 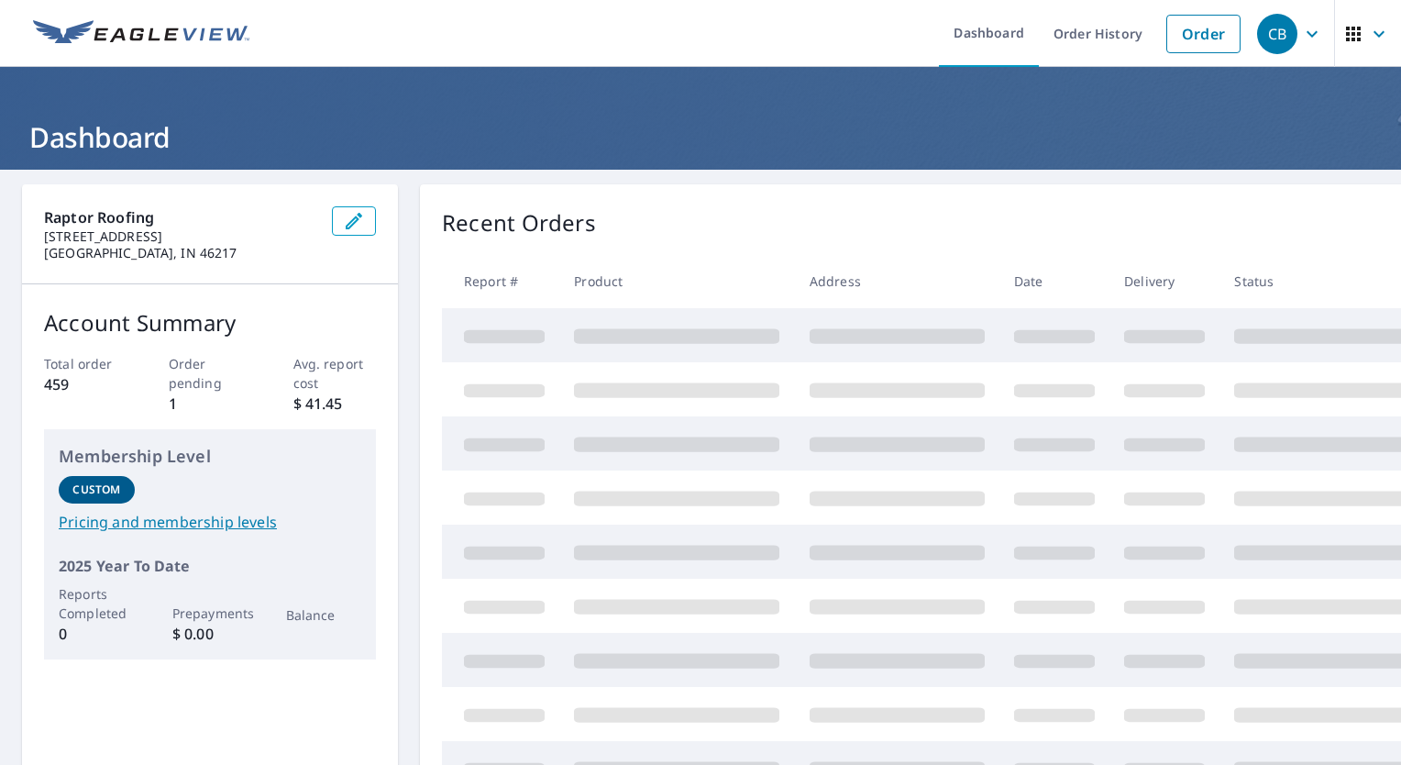 I want to click on p: Prepayments, so click(x=210, y=613).